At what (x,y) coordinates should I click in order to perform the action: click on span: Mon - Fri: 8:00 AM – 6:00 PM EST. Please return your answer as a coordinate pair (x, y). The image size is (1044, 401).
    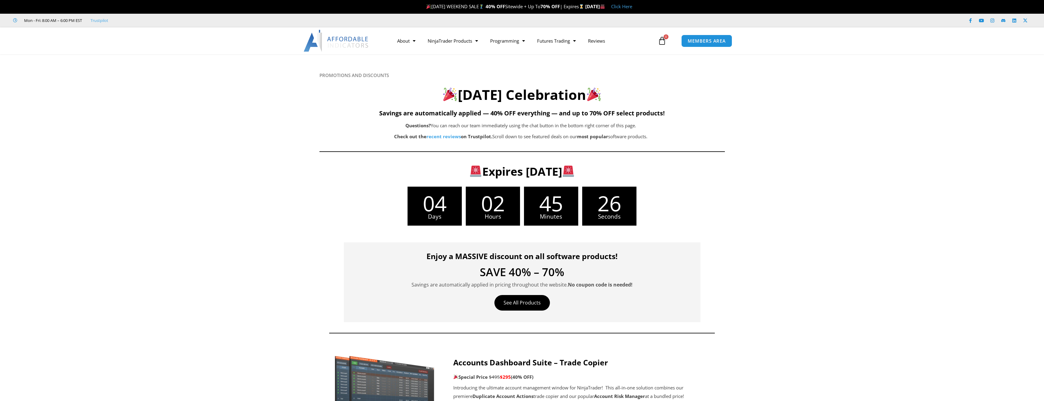
    Looking at the image, I should click on (52, 20).